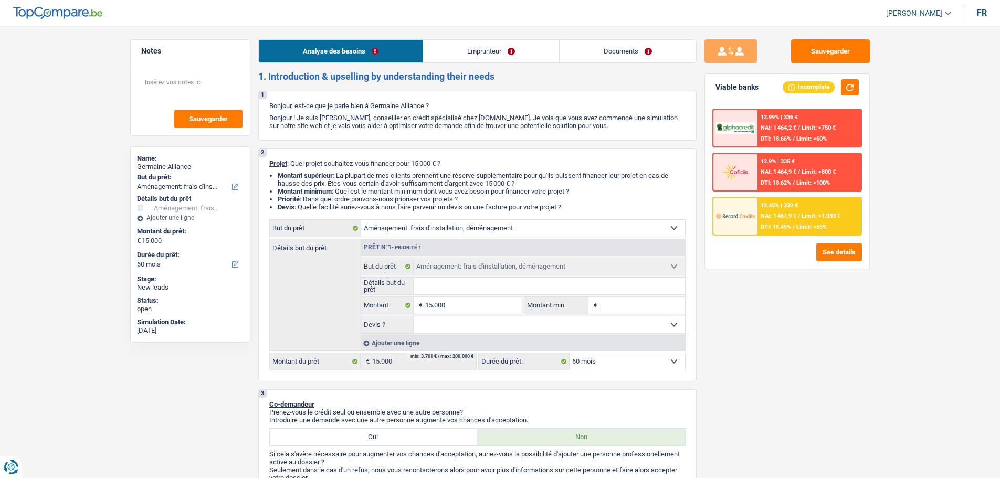 Image resolution: width=1000 pixels, height=478 pixels. I want to click on span: Devis, so click(286, 207).